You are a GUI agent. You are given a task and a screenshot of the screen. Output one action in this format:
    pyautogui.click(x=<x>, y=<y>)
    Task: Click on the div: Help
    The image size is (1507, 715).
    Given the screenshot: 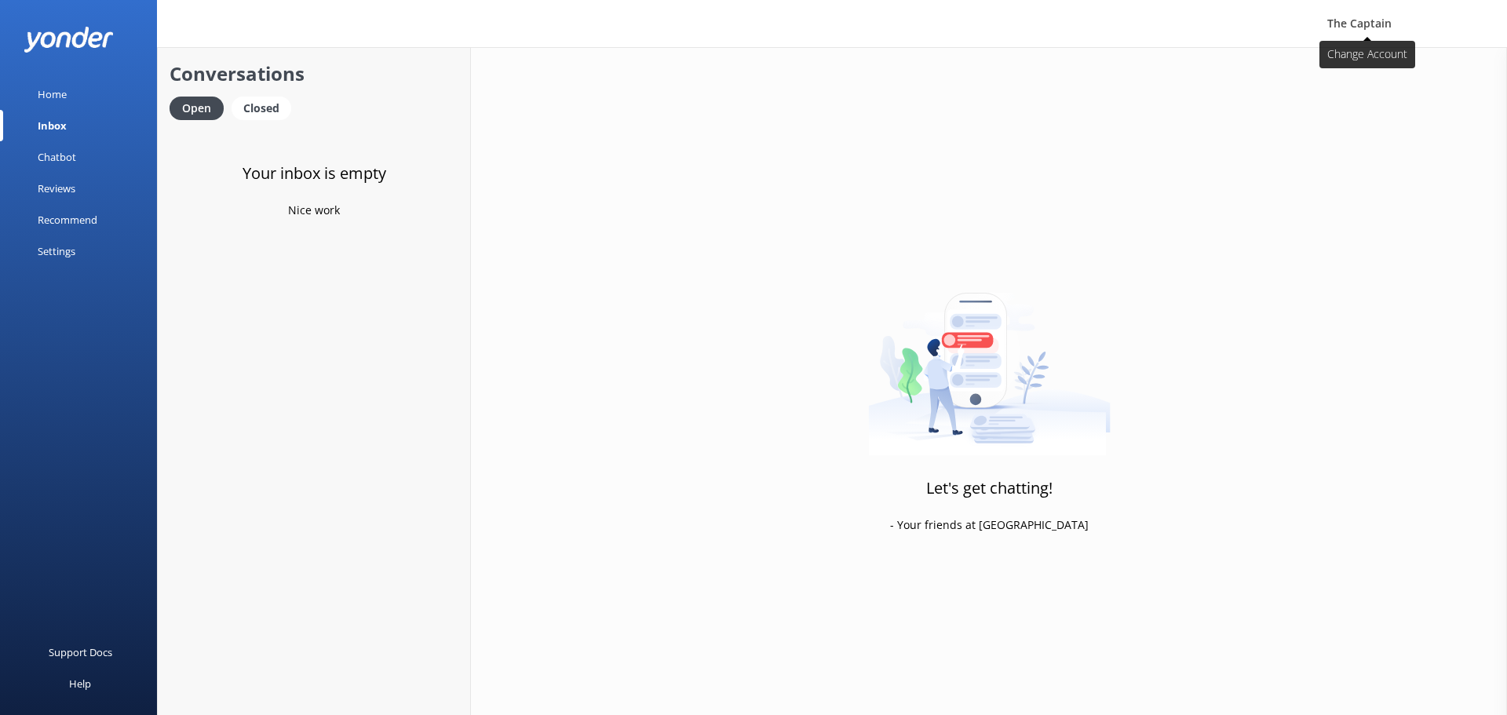 What is the action you would take?
    pyautogui.click(x=80, y=684)
    